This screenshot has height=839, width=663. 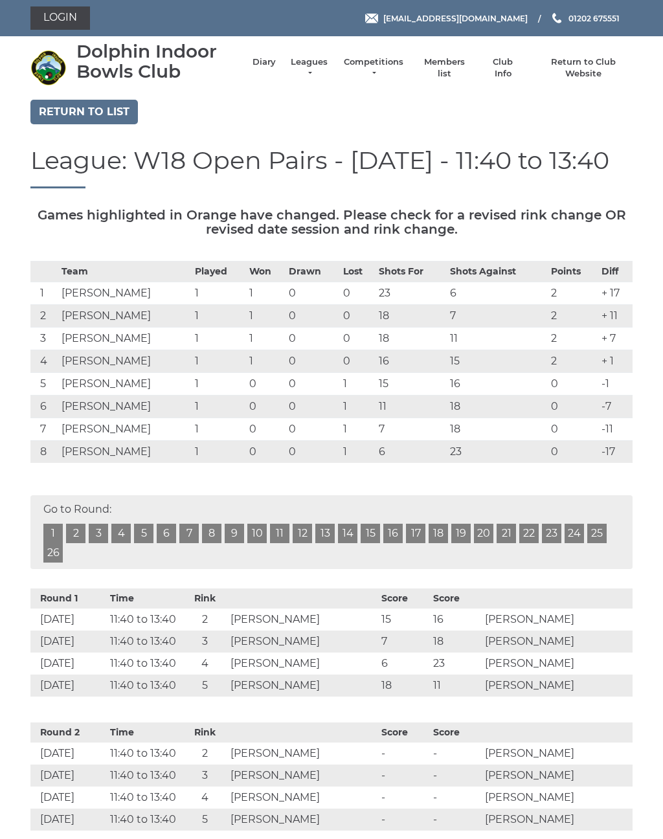 I want to click on td: -7, so click(x=615, y=407).